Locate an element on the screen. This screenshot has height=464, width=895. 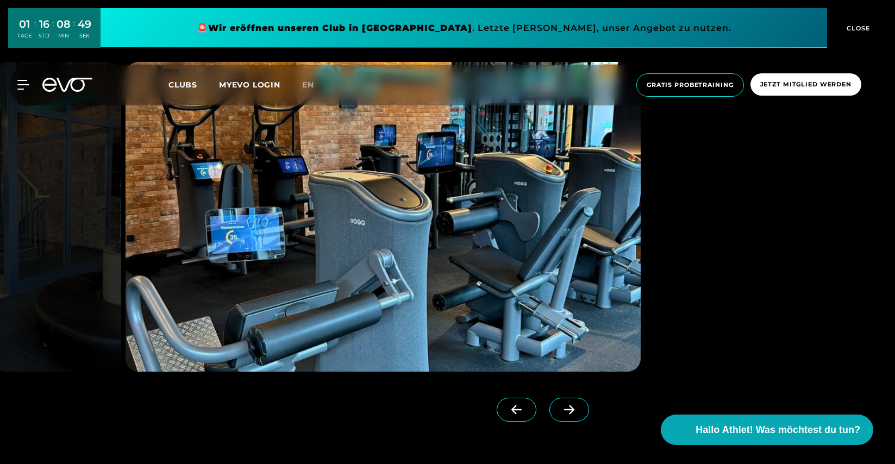
span: Gratis Probetraining is located at coordinates (690, 85).